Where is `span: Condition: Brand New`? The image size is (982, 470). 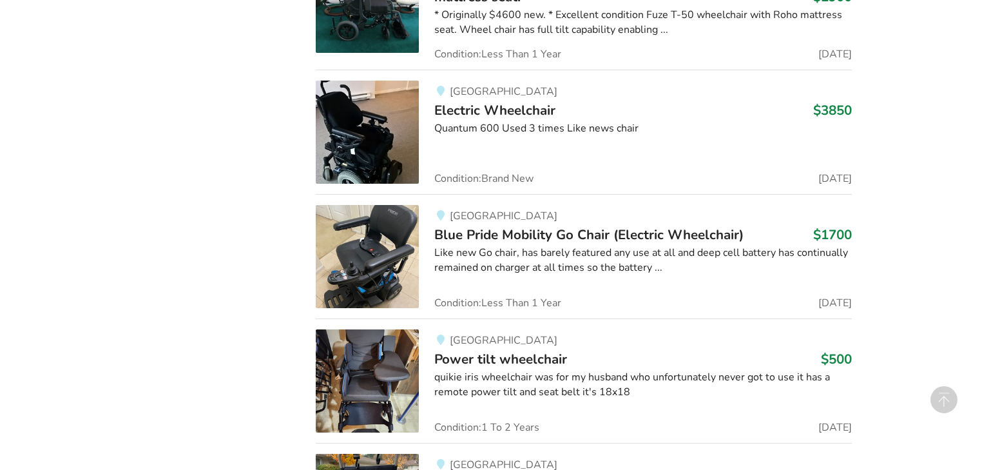
span: Condition: Brand New is located at coordinates (484, 178).